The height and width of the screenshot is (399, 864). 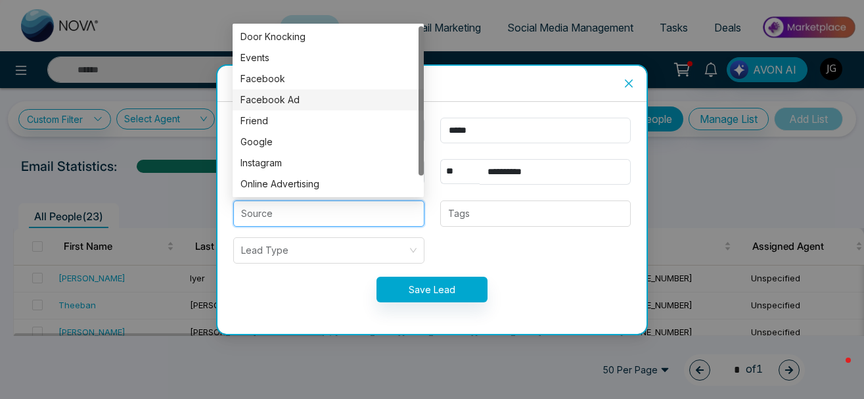 What do you see at coordinates (328, 100) in the screenshot?
I see `div: Facebook Ad` at bounding box center [328, 100].